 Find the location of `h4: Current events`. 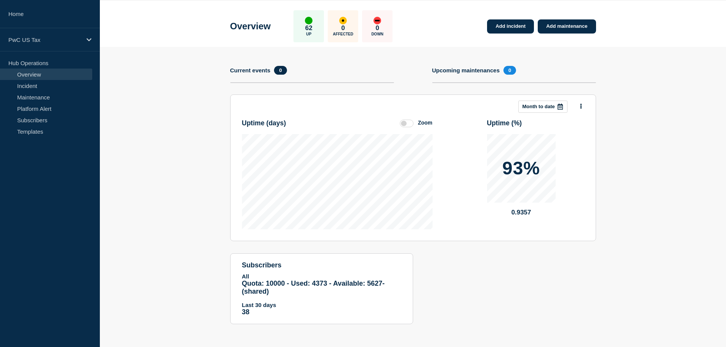

h4: Current events is located at coordinates (250, 70).